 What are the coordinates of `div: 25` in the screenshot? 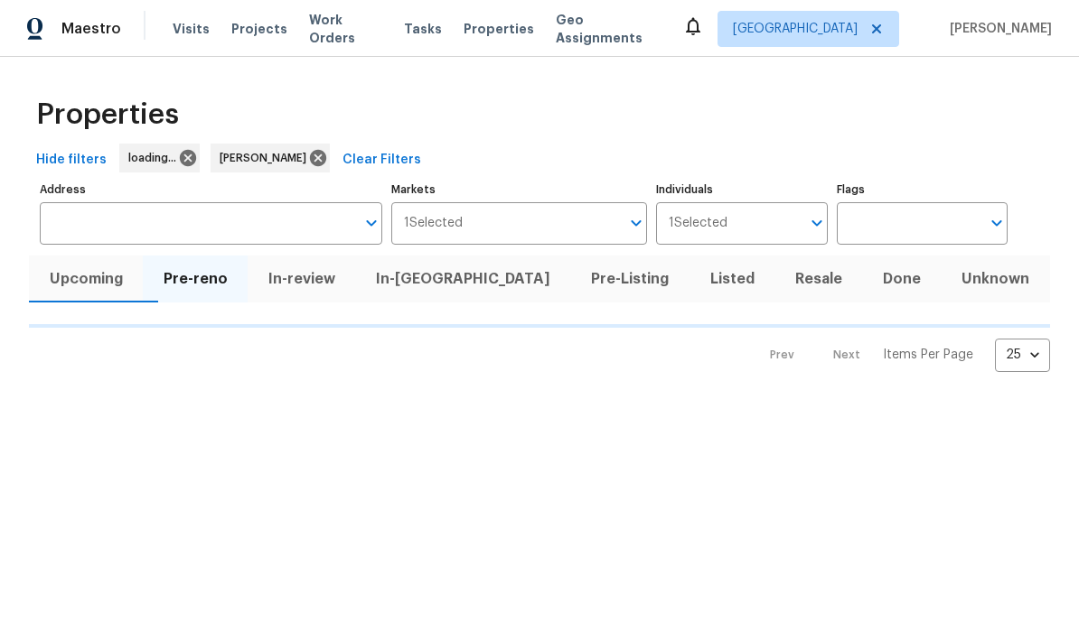 It's located at (1022, 355).